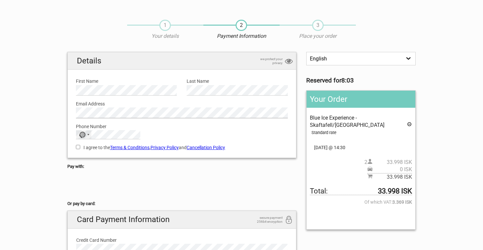 This screenshot has width=483, height=250. I want to click on span: 3, so click(318, 25).